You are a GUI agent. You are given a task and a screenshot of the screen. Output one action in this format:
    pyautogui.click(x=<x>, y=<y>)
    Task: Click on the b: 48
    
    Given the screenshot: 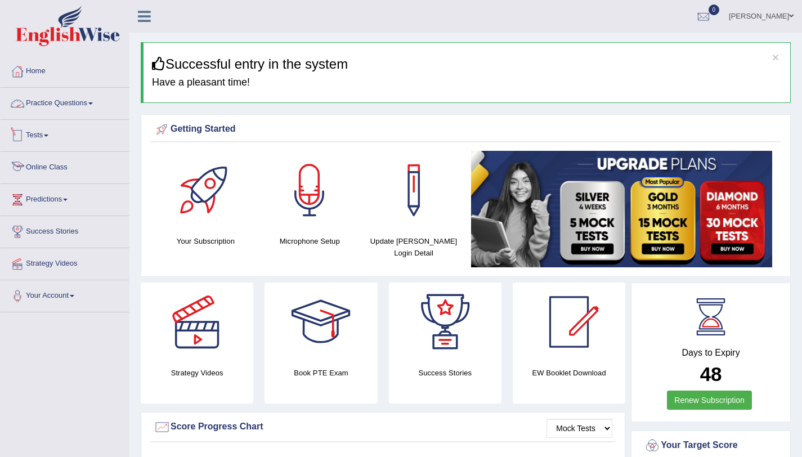 What is the action you would take?
    pyautogui.click(x=711, y=374)
    